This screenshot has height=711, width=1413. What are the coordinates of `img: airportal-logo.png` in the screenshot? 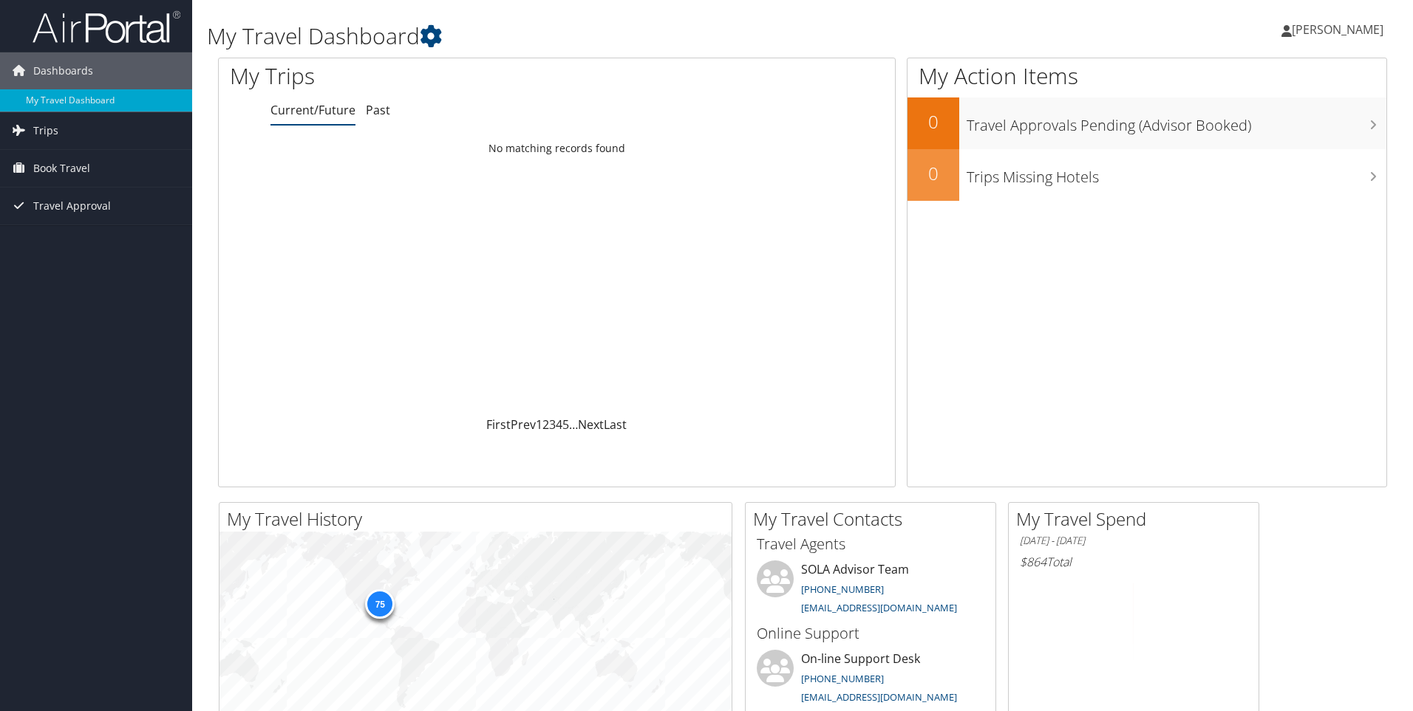 It's located at (106, 27).